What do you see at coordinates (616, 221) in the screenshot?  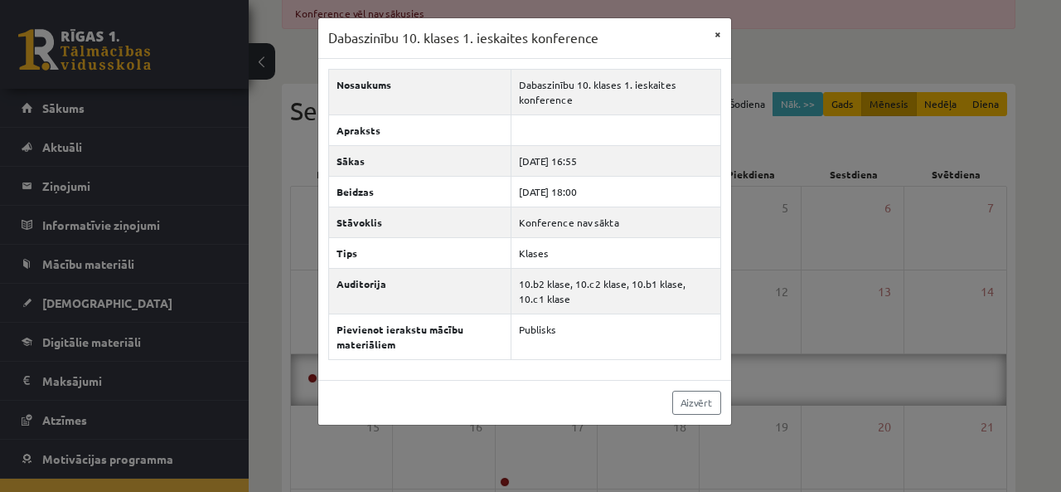 I see `td: Konference nav sākta` at bounding box center [616, 221].